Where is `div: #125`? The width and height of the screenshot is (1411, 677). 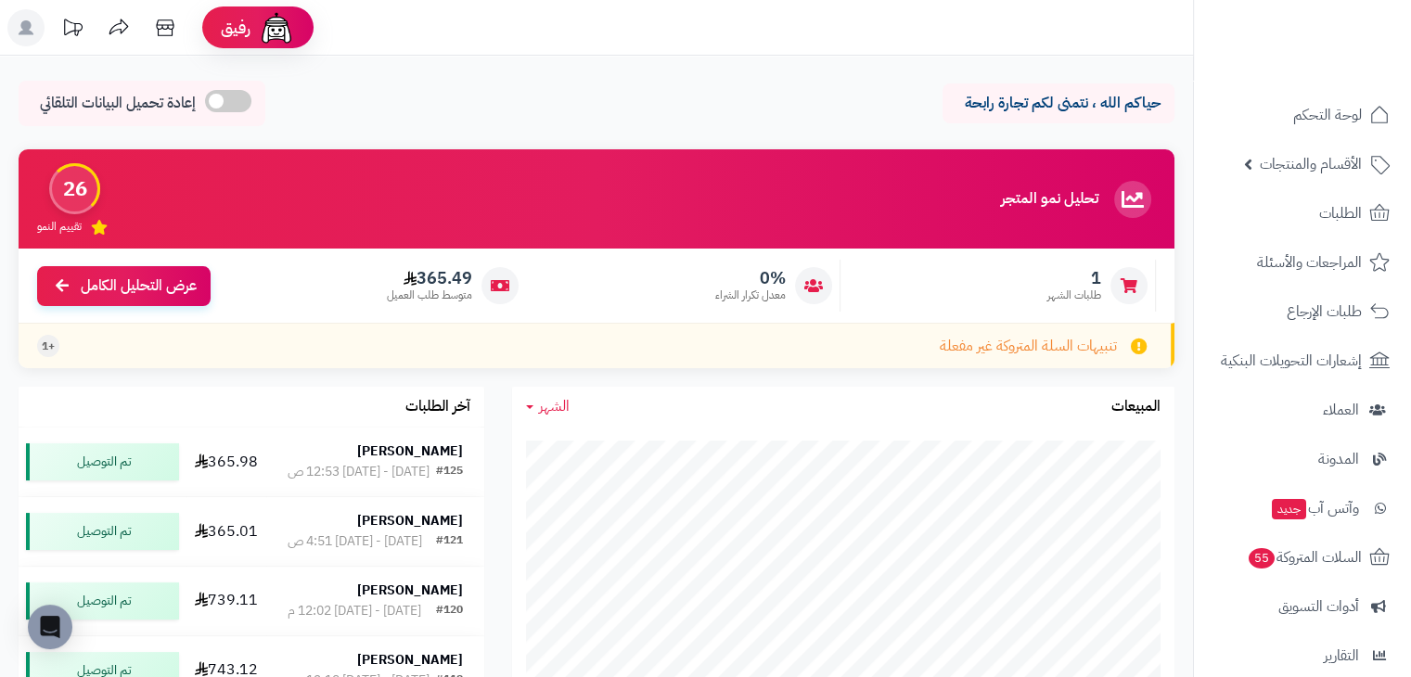
div: #125 is located at coordinates (449, 472).